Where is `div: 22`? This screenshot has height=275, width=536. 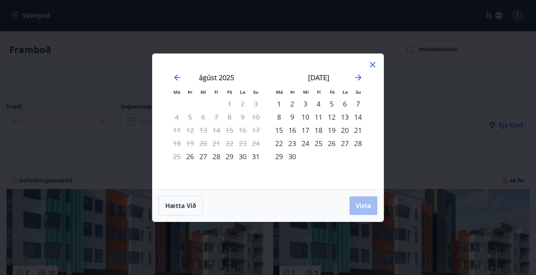 div: 22 is located at coordinates (279, 143).